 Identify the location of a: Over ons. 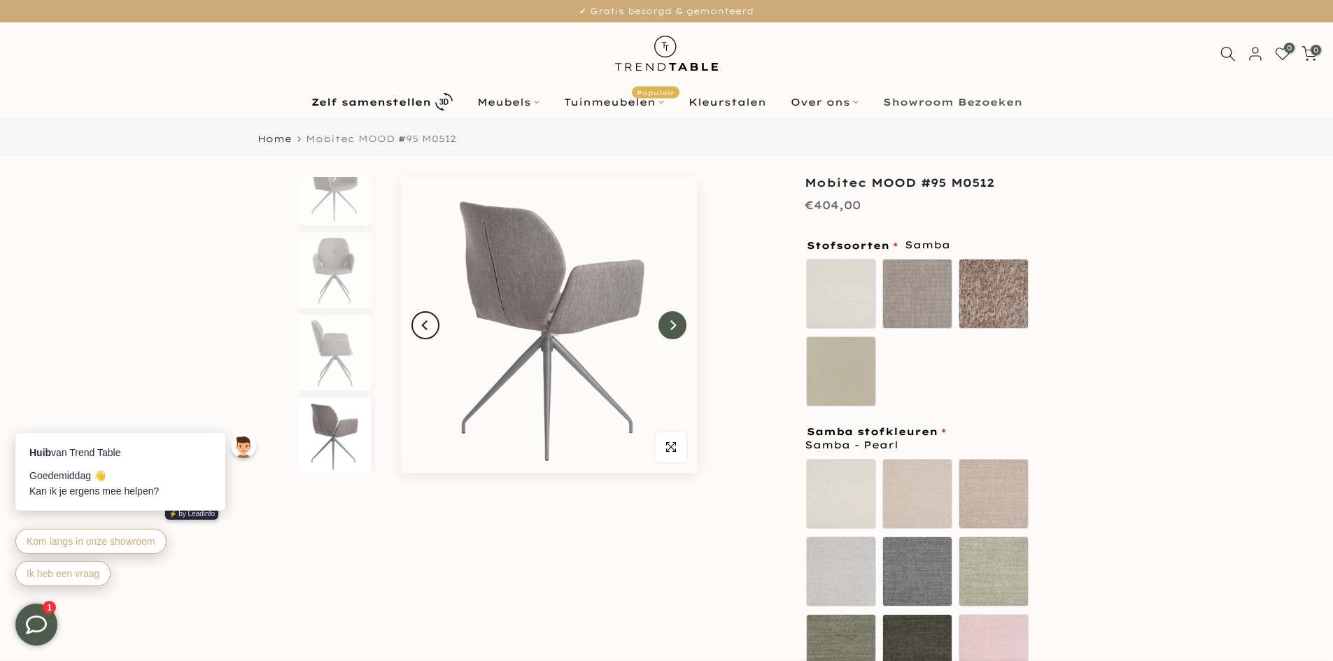
(824, 102).